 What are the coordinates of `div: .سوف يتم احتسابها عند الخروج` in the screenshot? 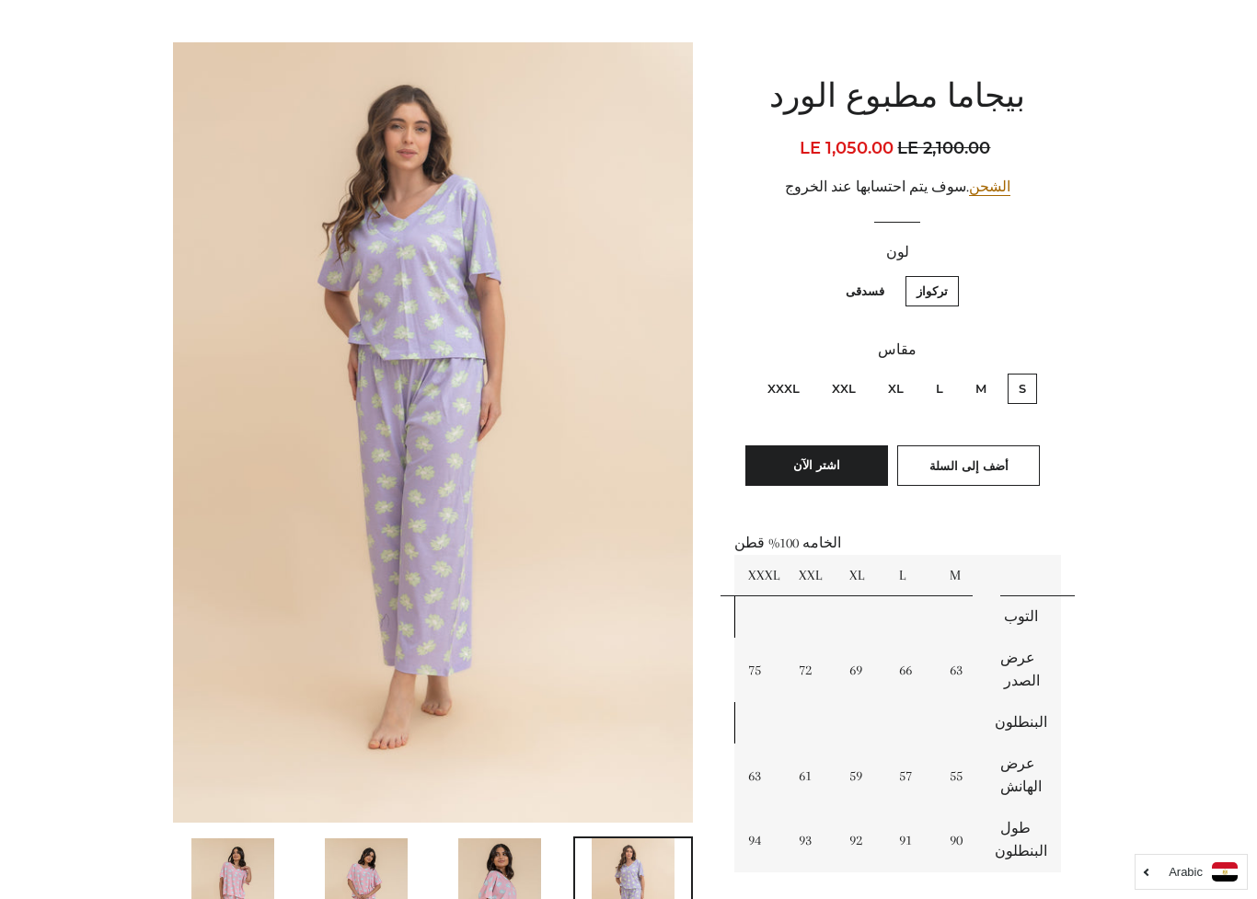 It's located at (897, 187).